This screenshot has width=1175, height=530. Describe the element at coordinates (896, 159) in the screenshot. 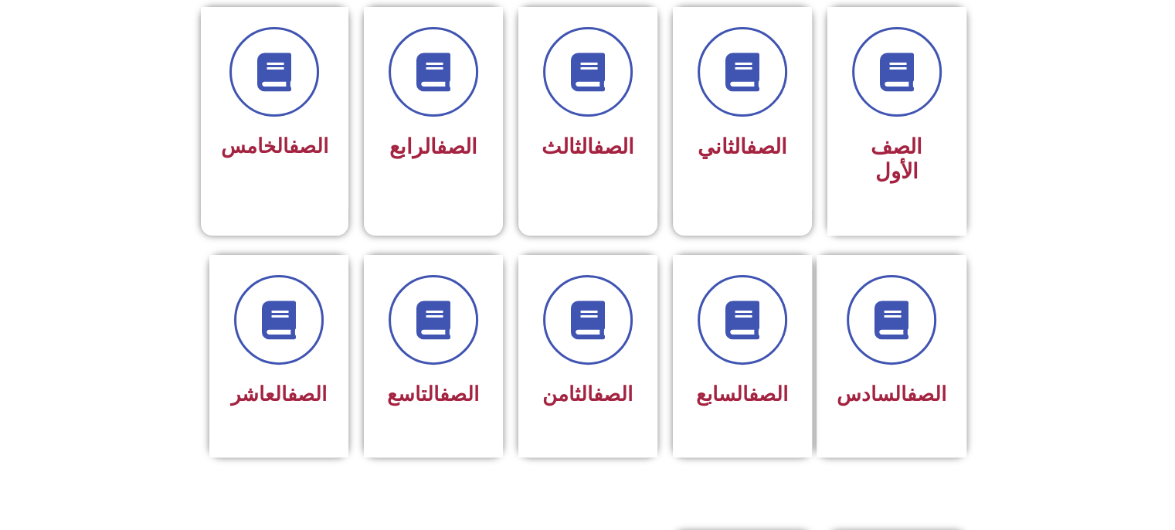

I see `span: الصف الأول` at that location.